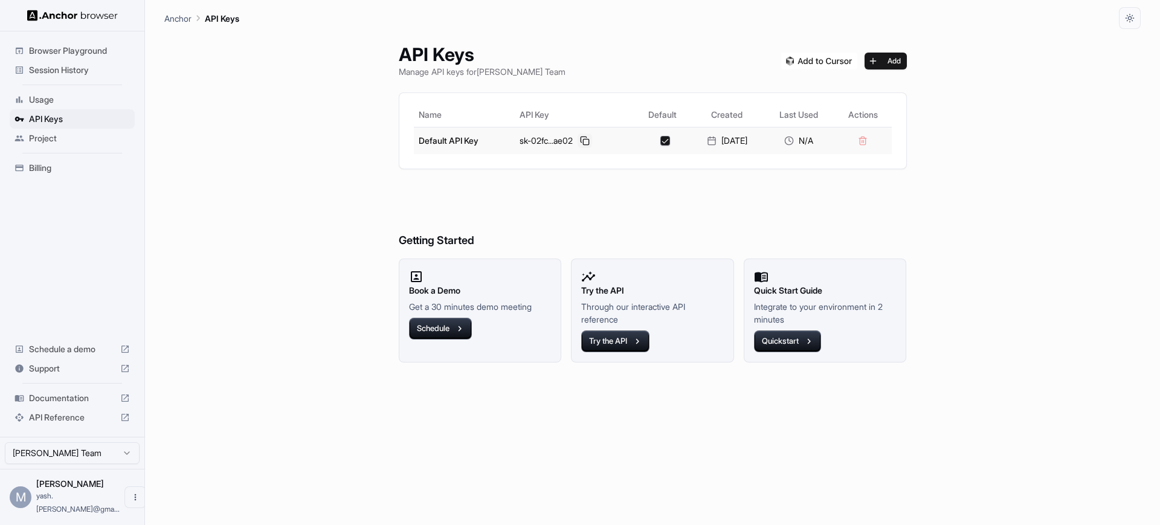  What do you see at coordinates (825, 291) in the screenshot?
I see `h2: Quick Start Guide` at bounding box center [825, 291].